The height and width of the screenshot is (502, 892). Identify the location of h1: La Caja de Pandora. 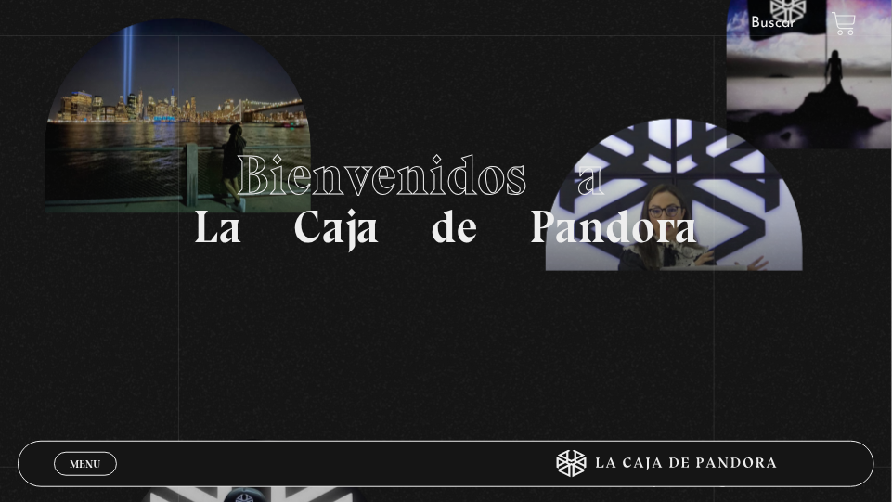
(446, 199).